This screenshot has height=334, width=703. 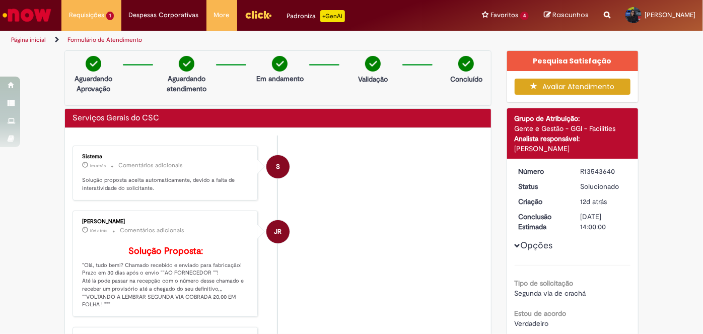 I want to click on a: Rascunhos, so click(x=566, y=15).